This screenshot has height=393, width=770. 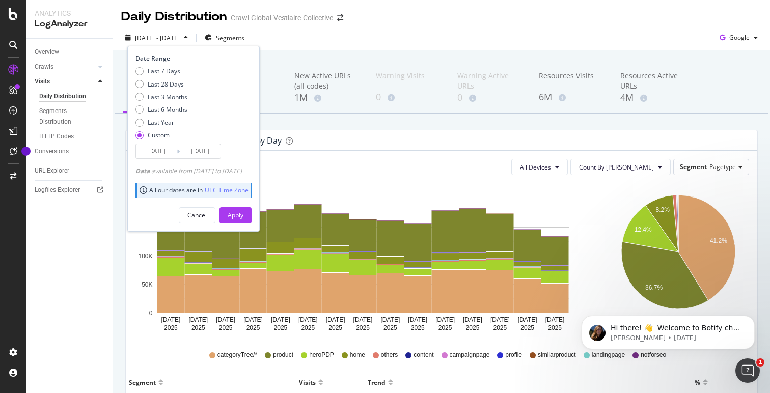 What do you see at coordinates (42, 81) in the screenshot?
I see `div: Visits` at bounding box center [42, 81].